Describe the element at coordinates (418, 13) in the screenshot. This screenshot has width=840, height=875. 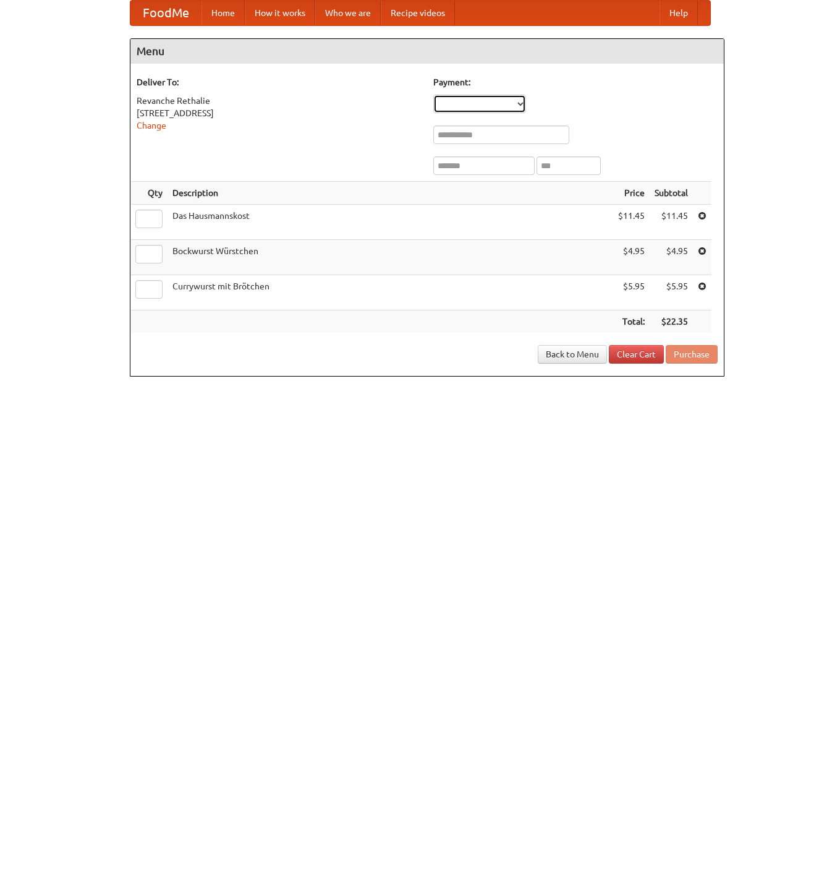
I see `a: Recipe videos` at that location.